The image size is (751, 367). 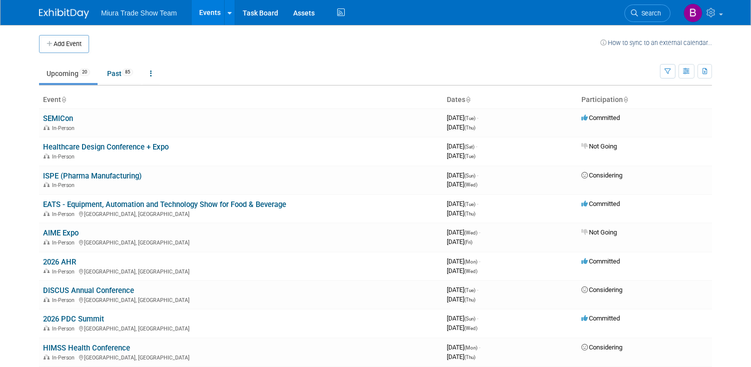 What do you see at coordinates (139, 13) in the screenshot?
I see `span: Miura Trade Show Team` at bounding box center [139, 13].